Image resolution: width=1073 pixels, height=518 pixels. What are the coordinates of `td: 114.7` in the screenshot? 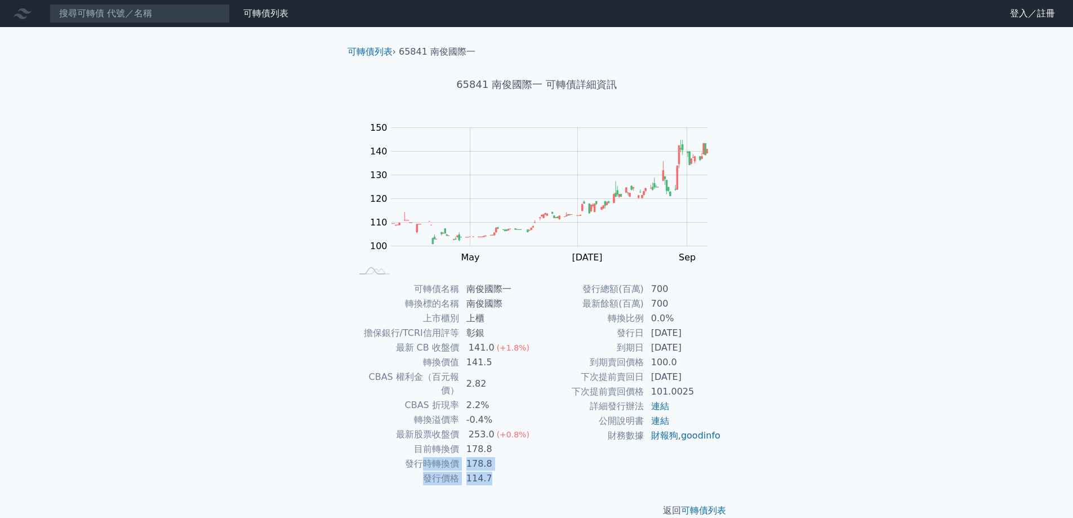 It's located at (498, 478).